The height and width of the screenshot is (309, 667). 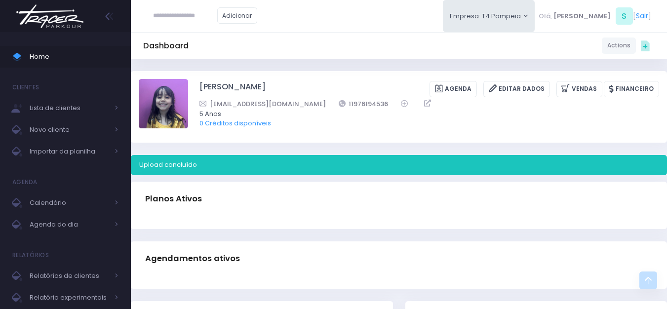 What do you see at coordinates (166, 46) in the screenshot?
I see `h5: Dashboard` at bounding box center [166, 46].